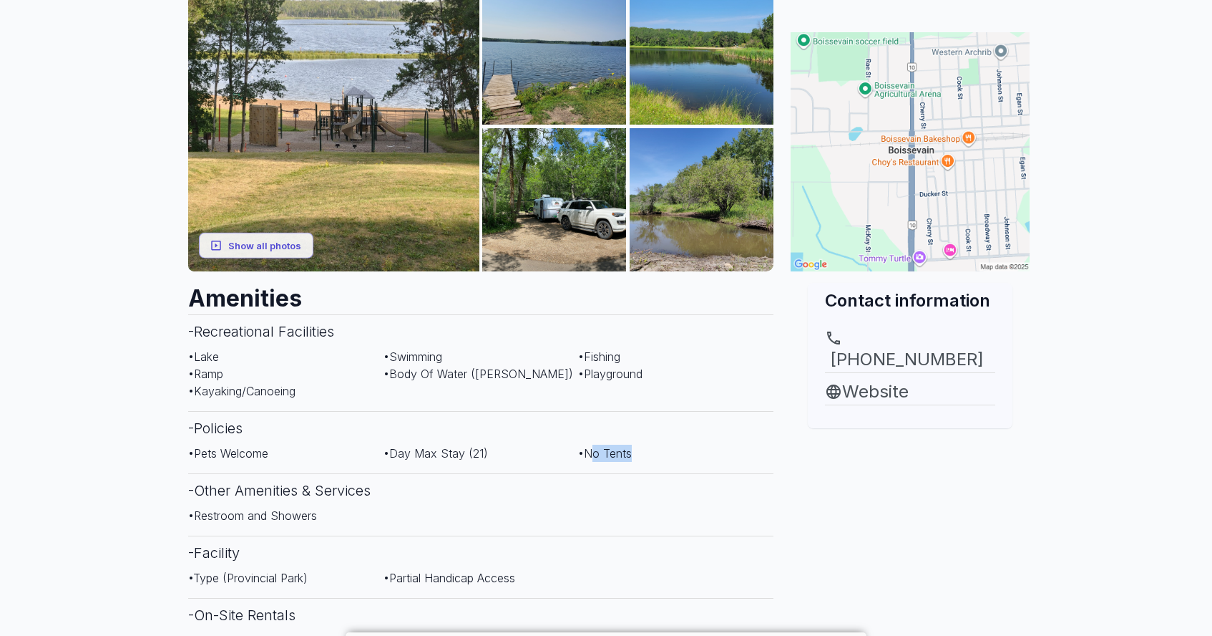  What do you see at coordinates (248, 578) in the screenshot?
I see `span: • Type (Provincial Park)` at bounding box center [248, 578].